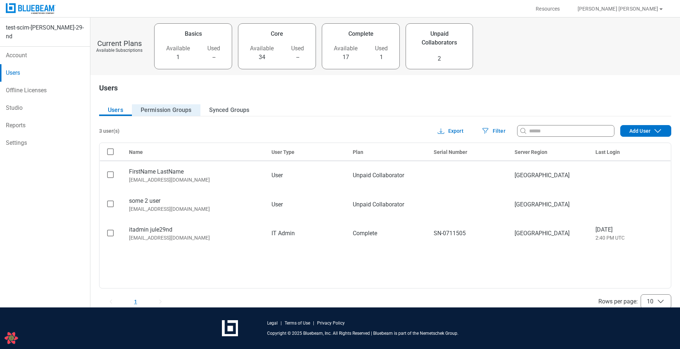 The height and width of the screenshot is (349, 680). I want to click on div: Serial Number, so click(468, 152).